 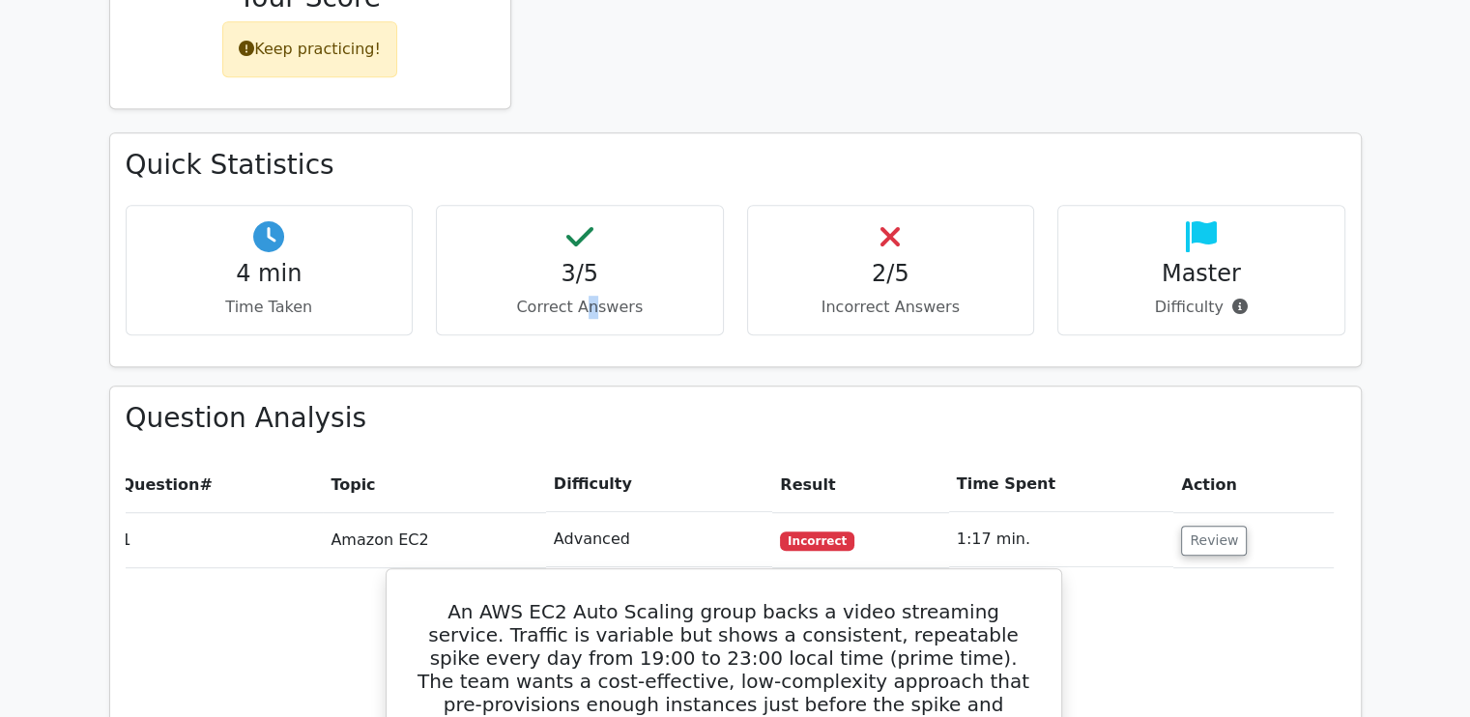 What do you see at coordinates (860, 484) in the screenshot?
I see `th: Result` at bounding box center [860, 484].